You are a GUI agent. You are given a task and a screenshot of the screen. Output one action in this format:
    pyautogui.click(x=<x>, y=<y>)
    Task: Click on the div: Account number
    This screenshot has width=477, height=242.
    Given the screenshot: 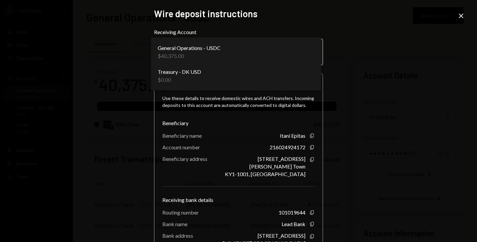 What is the action you would take?
    pyautogui.click(x=181, y=147)
    